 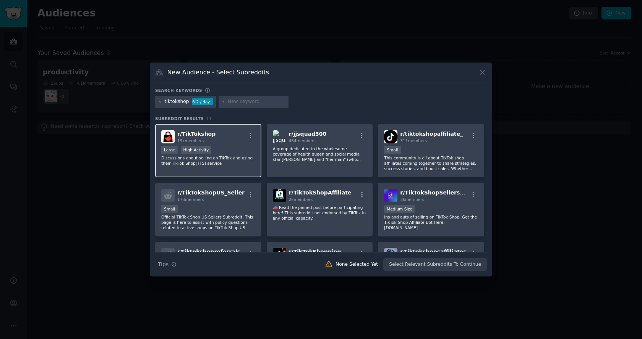 What do you see at coordinates (433, 252) in the screenshot?
I see `span: r/ tiktokshopsaffiliates` at bounding box center [433, 252].